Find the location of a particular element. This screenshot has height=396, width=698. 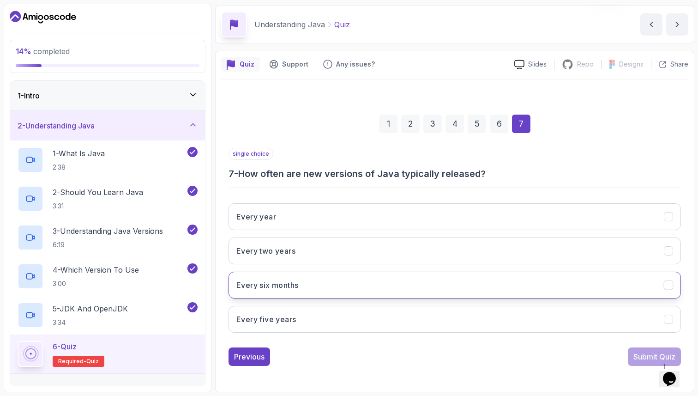

span: quiz is located at coordinates (92, 361).